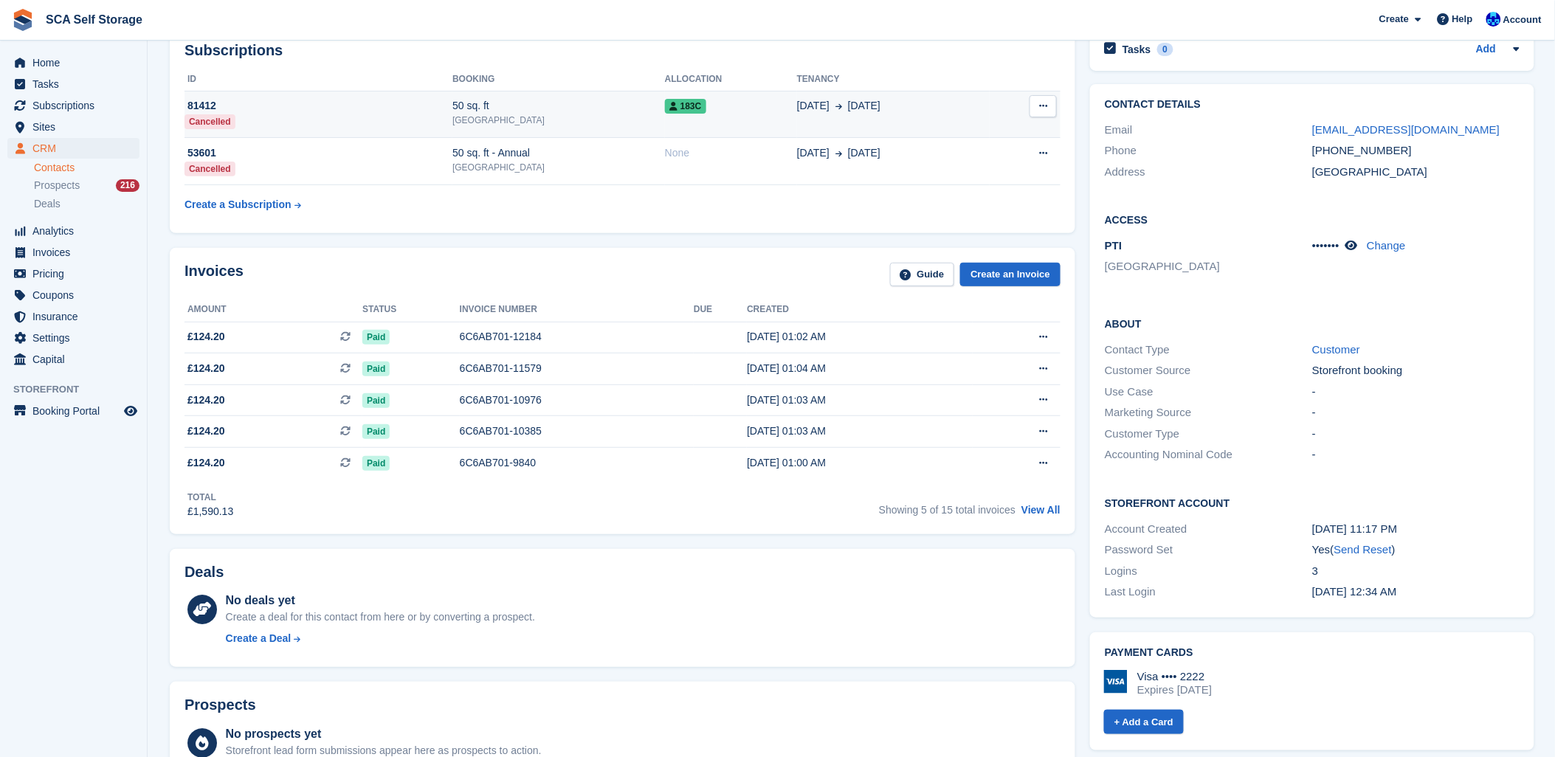  I want to click on img: Visa Logo, so click(1116, 682).